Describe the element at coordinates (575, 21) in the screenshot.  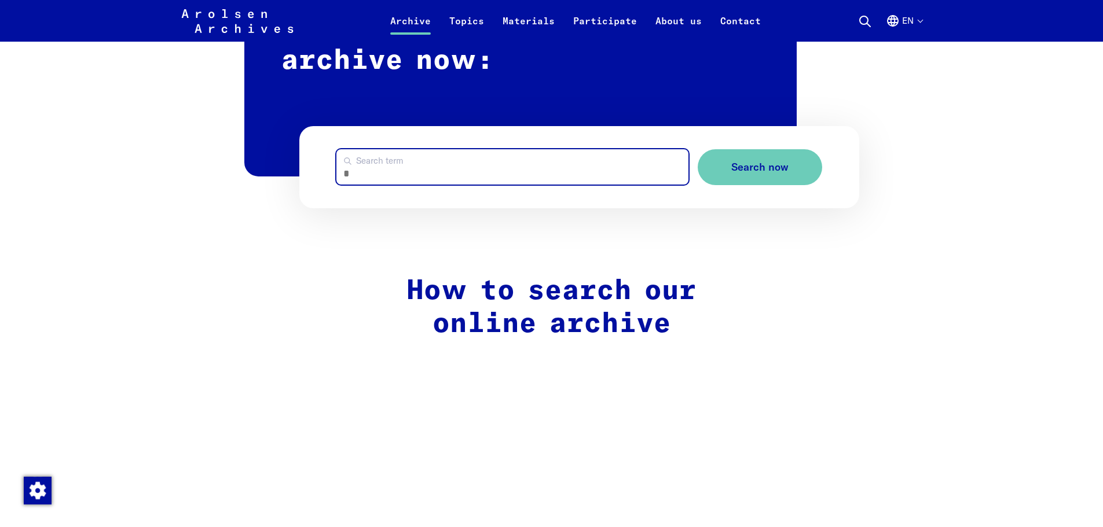
I see `nav: Primary` at that location.